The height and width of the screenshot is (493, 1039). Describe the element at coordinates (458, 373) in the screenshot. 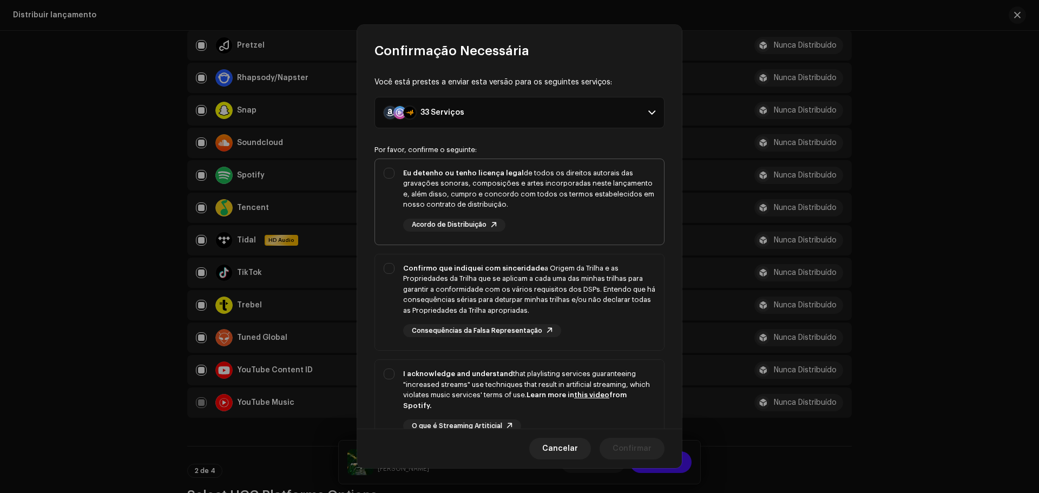

I see `strong: I acknowledge and understand` at that location.